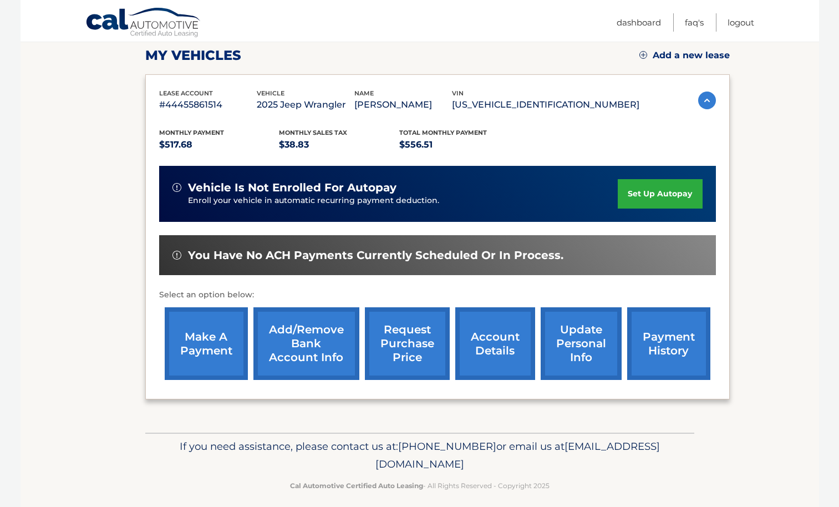  I want to click on a: Cal Automotive, so click(144, 23).